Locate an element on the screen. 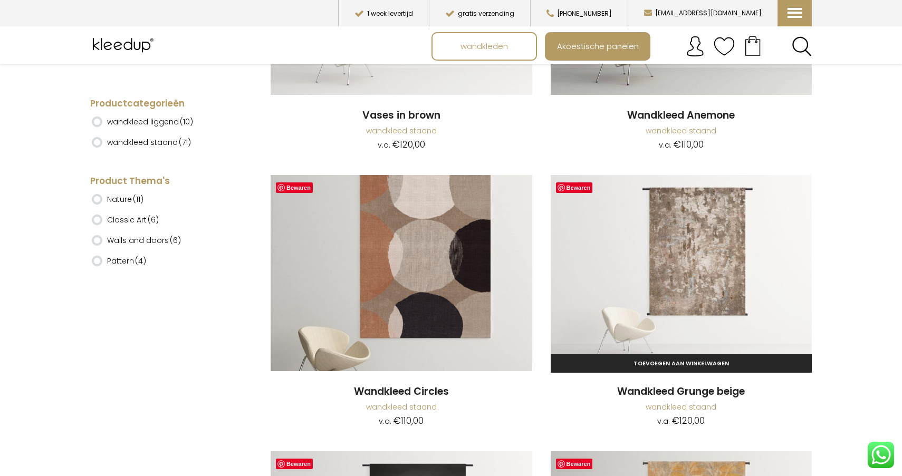 This screenshot has width=902, height=476. img: Wandkleed Grunge Beige is located at coordinates (682, 273).